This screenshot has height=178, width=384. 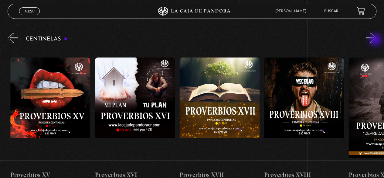 I want to click on span: Cerrar, so click(x=29, y=16).